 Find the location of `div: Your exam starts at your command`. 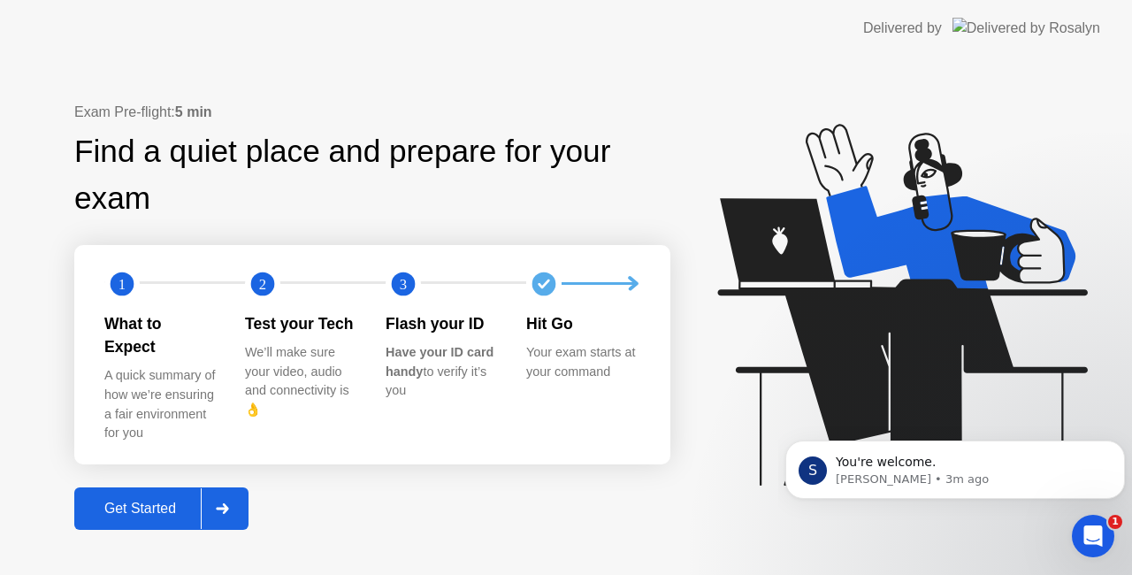

div: Your exam starts at your command is located at coordinates (582, 362).